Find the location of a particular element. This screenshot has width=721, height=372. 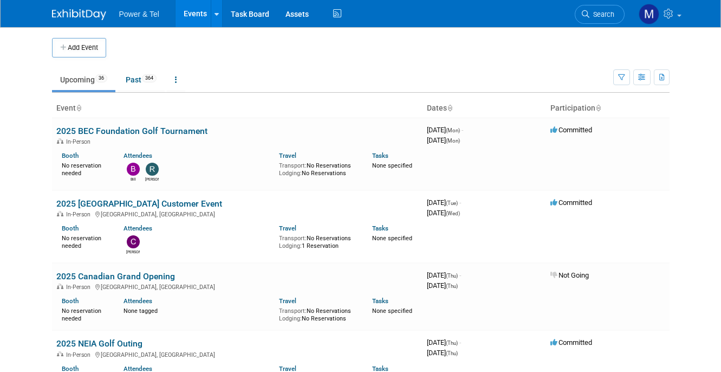

a: Sort by Start Date is located at coordinates (450, 108).